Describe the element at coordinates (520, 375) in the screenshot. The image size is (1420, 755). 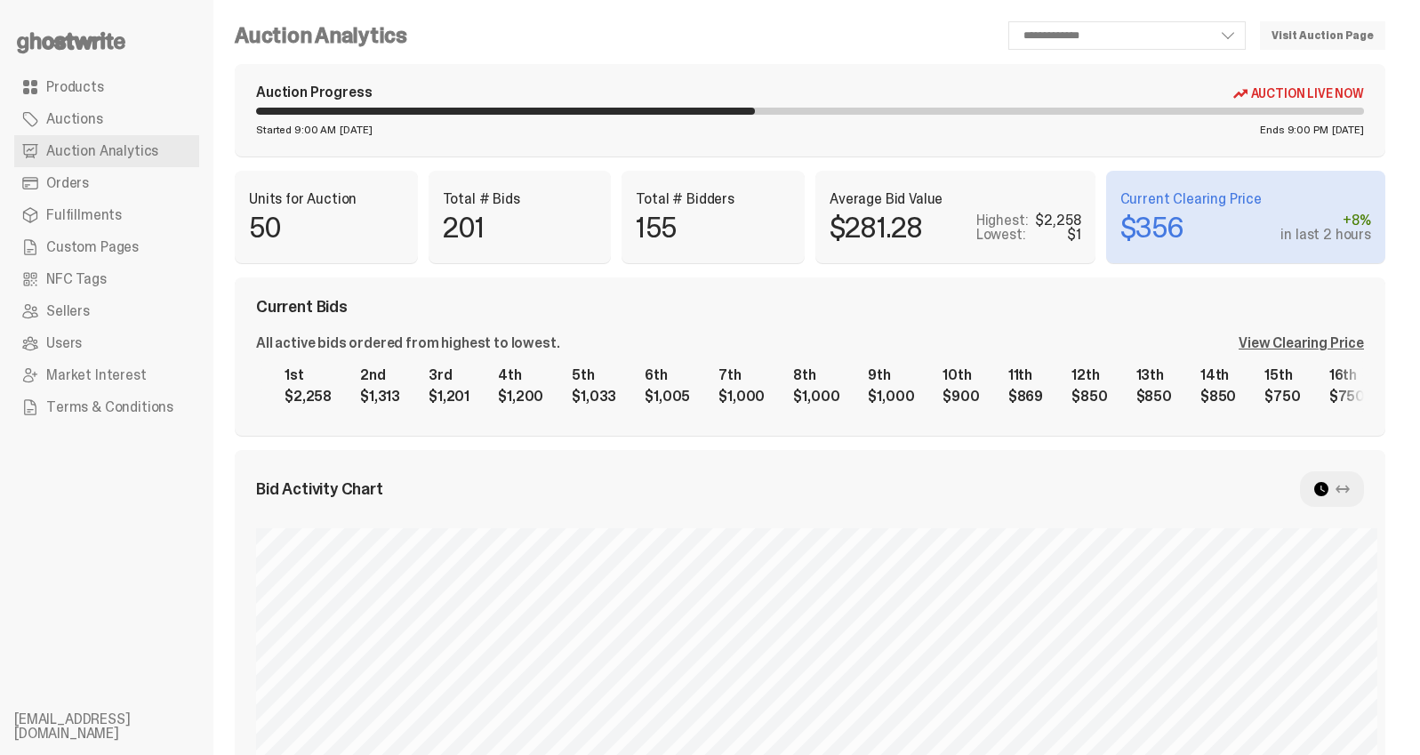
I see `div: 4th` at that location.